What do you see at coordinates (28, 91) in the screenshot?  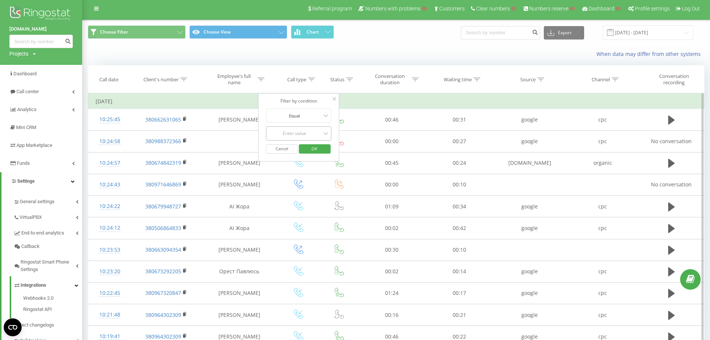 I see `span: Call center` at bounding box center [28, 91].